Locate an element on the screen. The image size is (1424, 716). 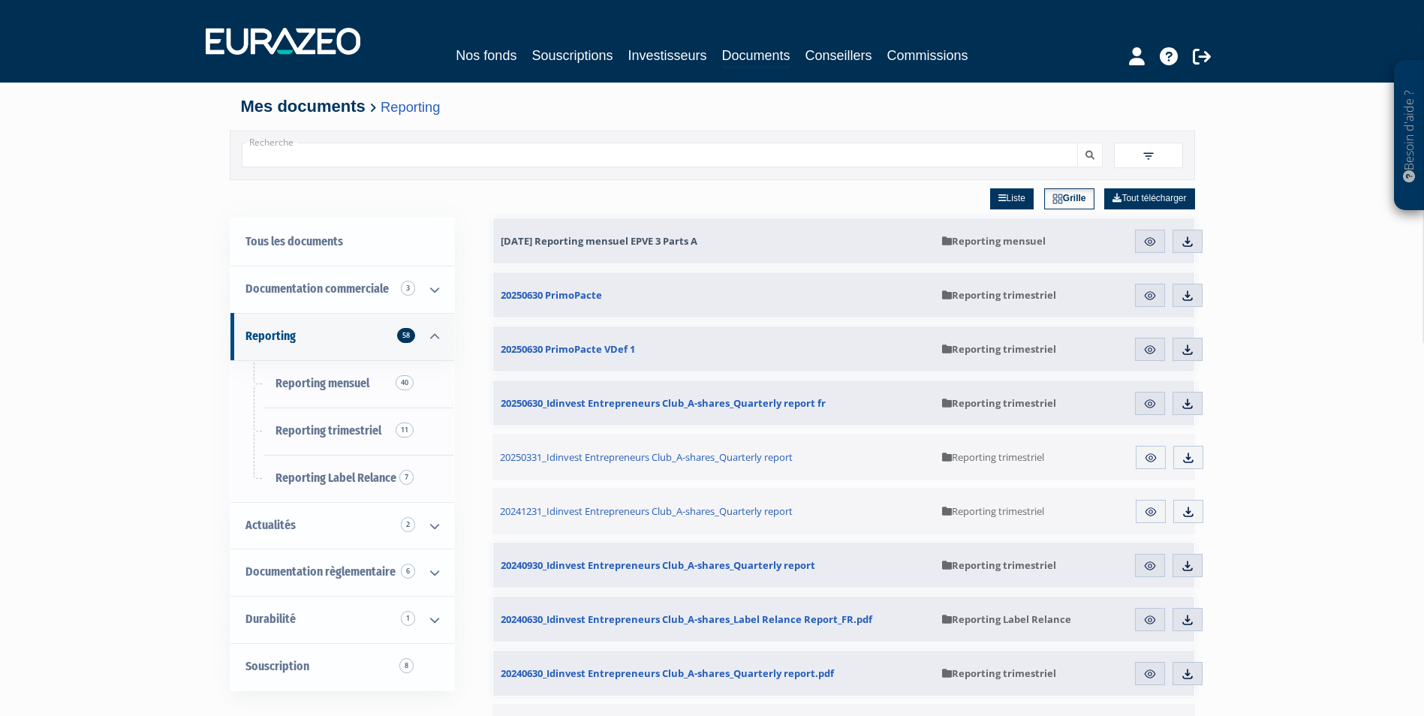
p: Besoin d'aide ? is located at coordinates (1409, 136).